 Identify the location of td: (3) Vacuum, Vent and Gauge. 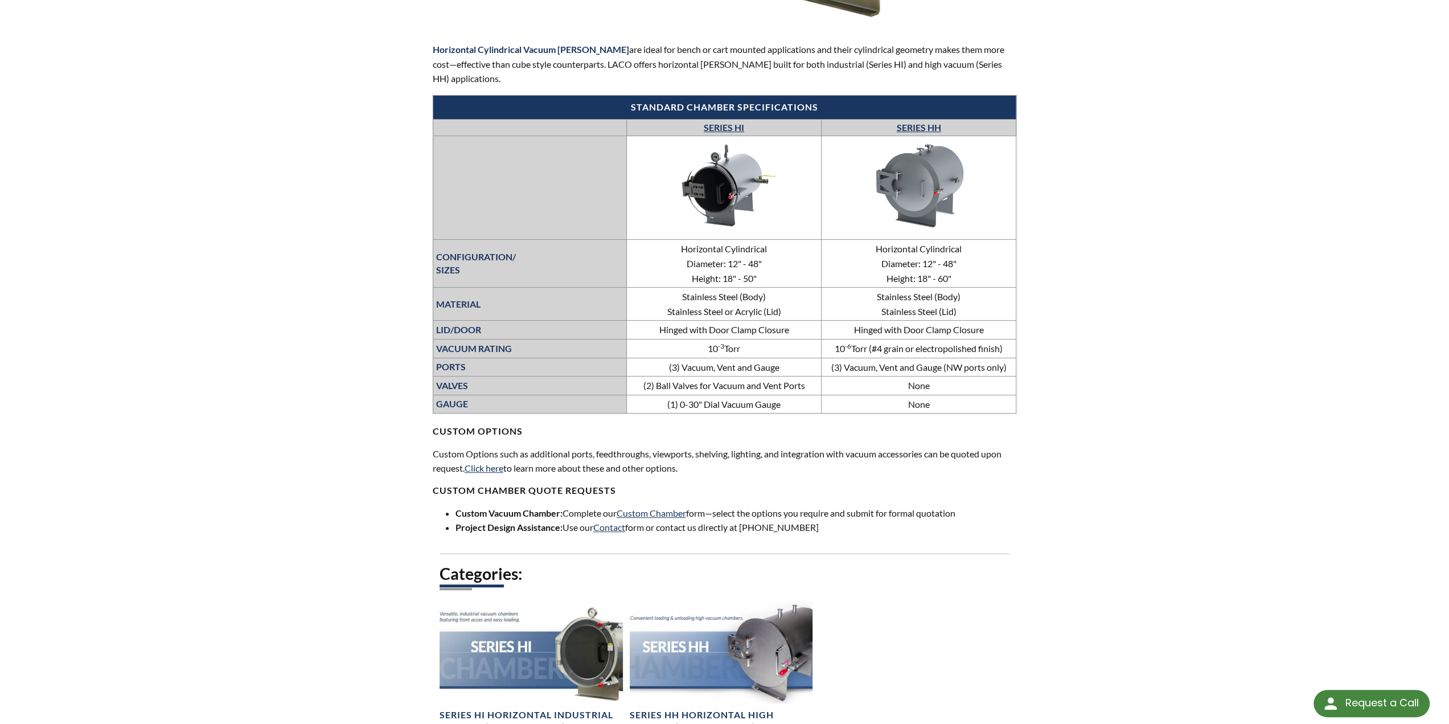
(724, 367).